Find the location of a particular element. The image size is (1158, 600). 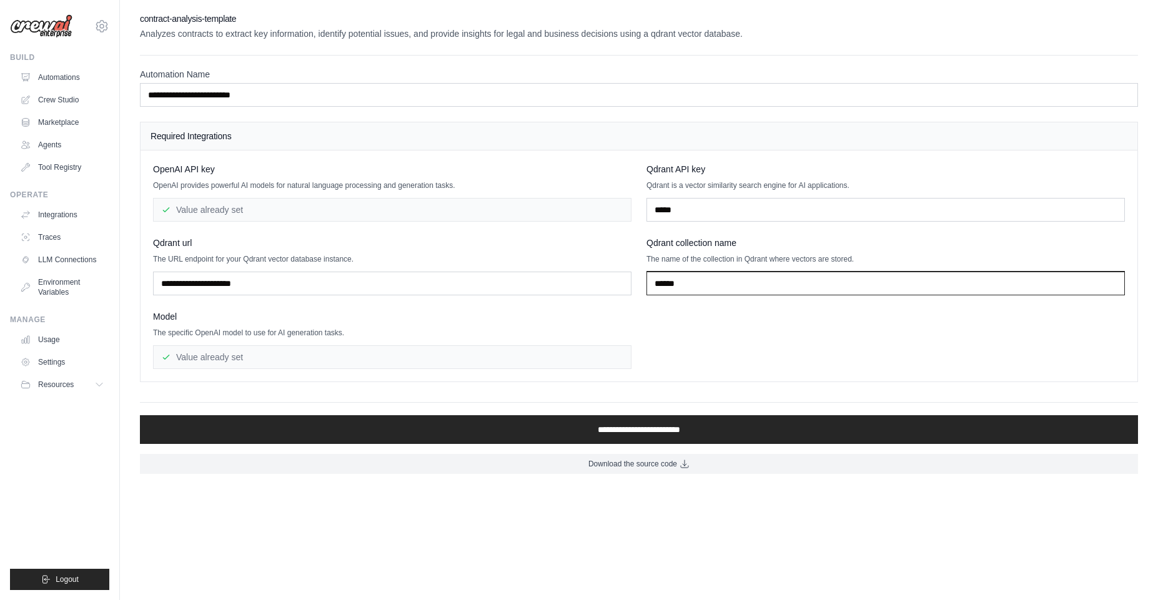

label: Automation Name is located at coordinates (639, 74).